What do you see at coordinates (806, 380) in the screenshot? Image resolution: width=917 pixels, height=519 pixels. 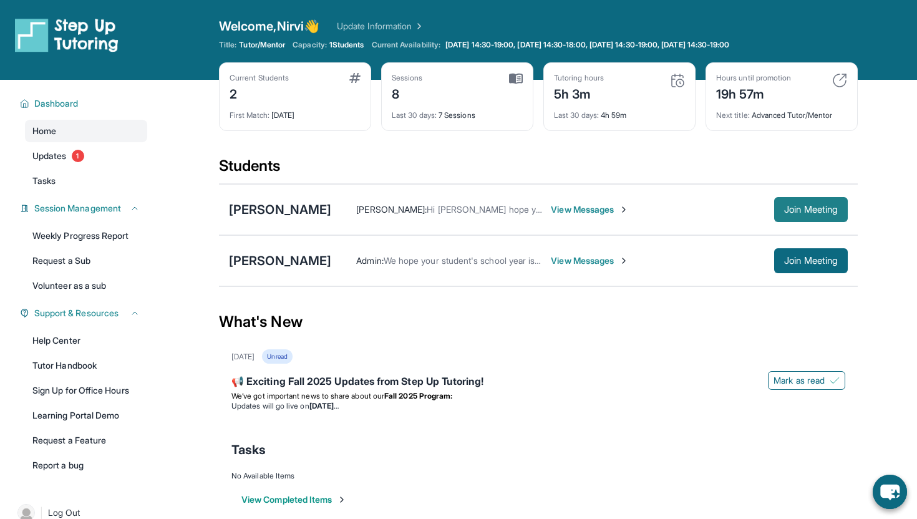 I see `button: Mark as read` at bounding box center [806, 380].